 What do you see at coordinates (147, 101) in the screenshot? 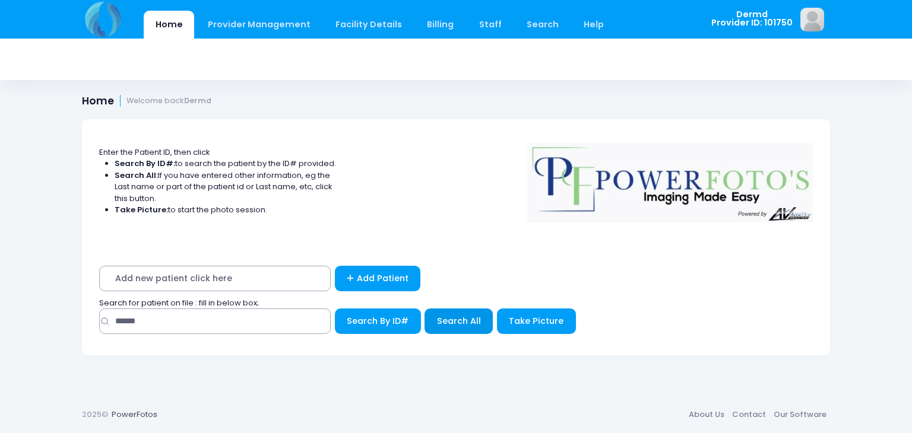
I see `h1: Home` at bounding box center [147, 101].